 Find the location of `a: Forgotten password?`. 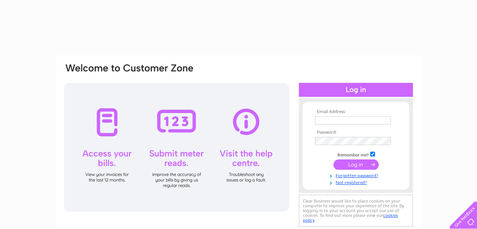

a: Forgotten password? is located at coordinates (357, 175).